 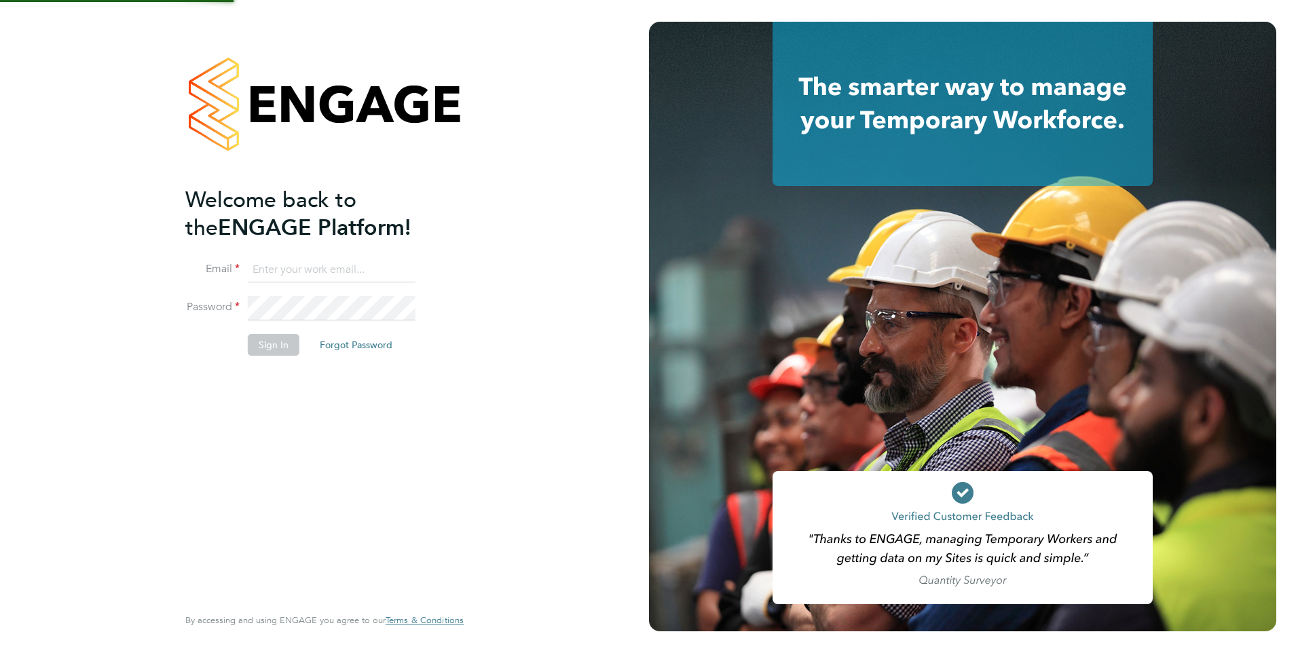 What do you see at coordinates (324, 620) in the screenshot?
I see `span: By accessing and using ENGAGE you agree to our` at bounding box center [324, 620].